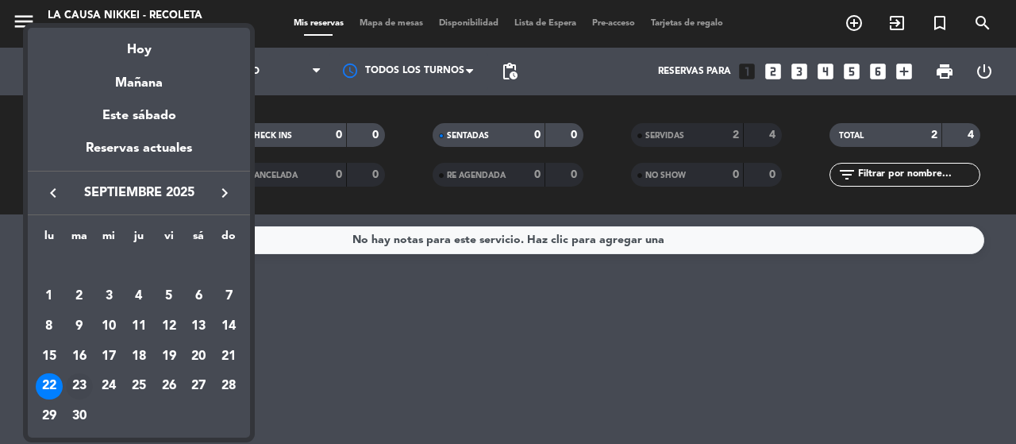 The height and width of the screenshot is (444, 1016). Describe the element at coordinates (139, 267) in the screenshot. I see `td: SEP.` at that location.